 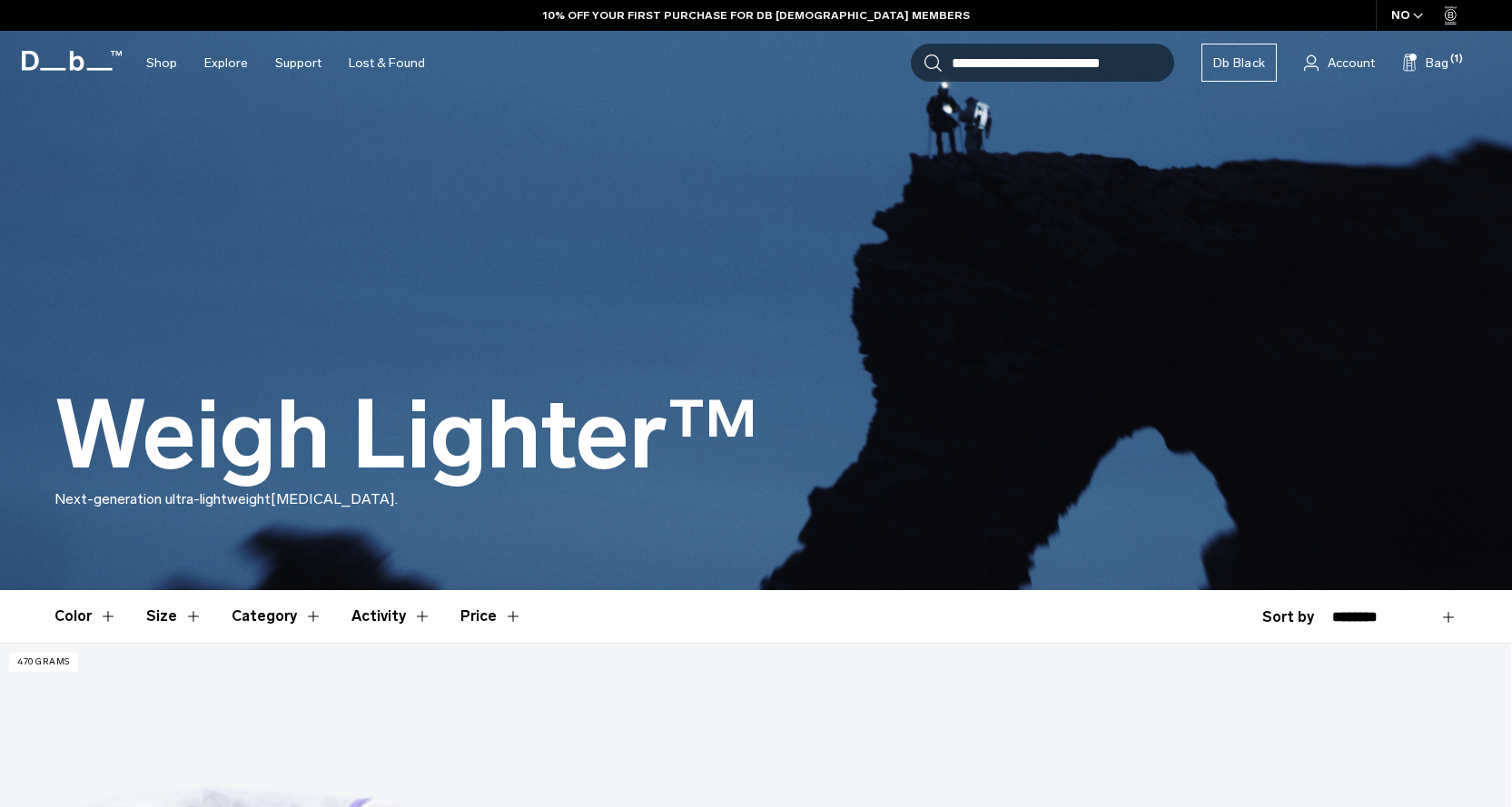 I want to click on nav: Main Navigation, so click(x=286, y=63).